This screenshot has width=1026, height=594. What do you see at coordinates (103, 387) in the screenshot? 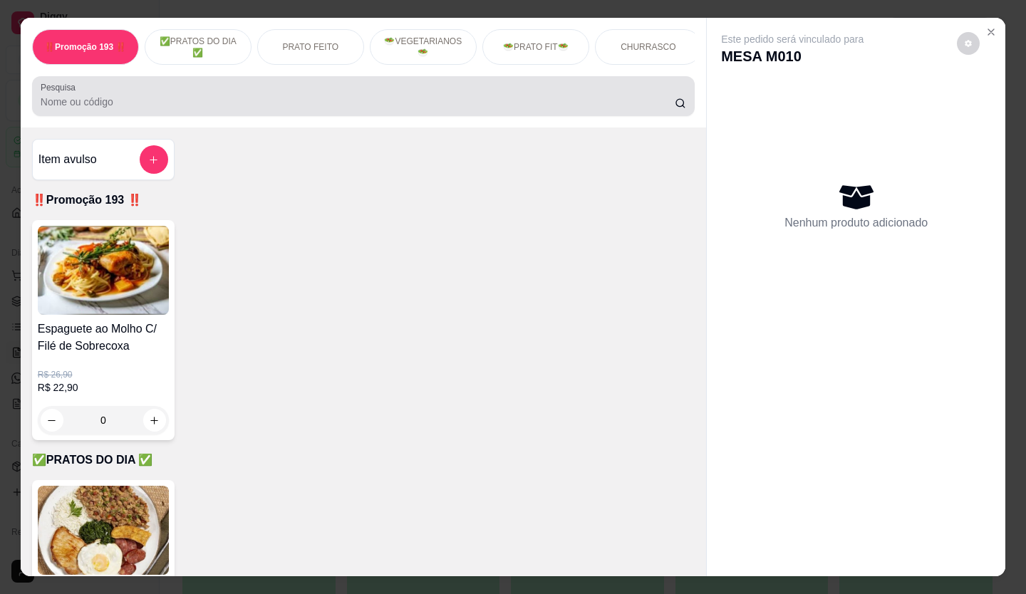
I see `p: R$ 22,90` at bounding box center [103, 387].